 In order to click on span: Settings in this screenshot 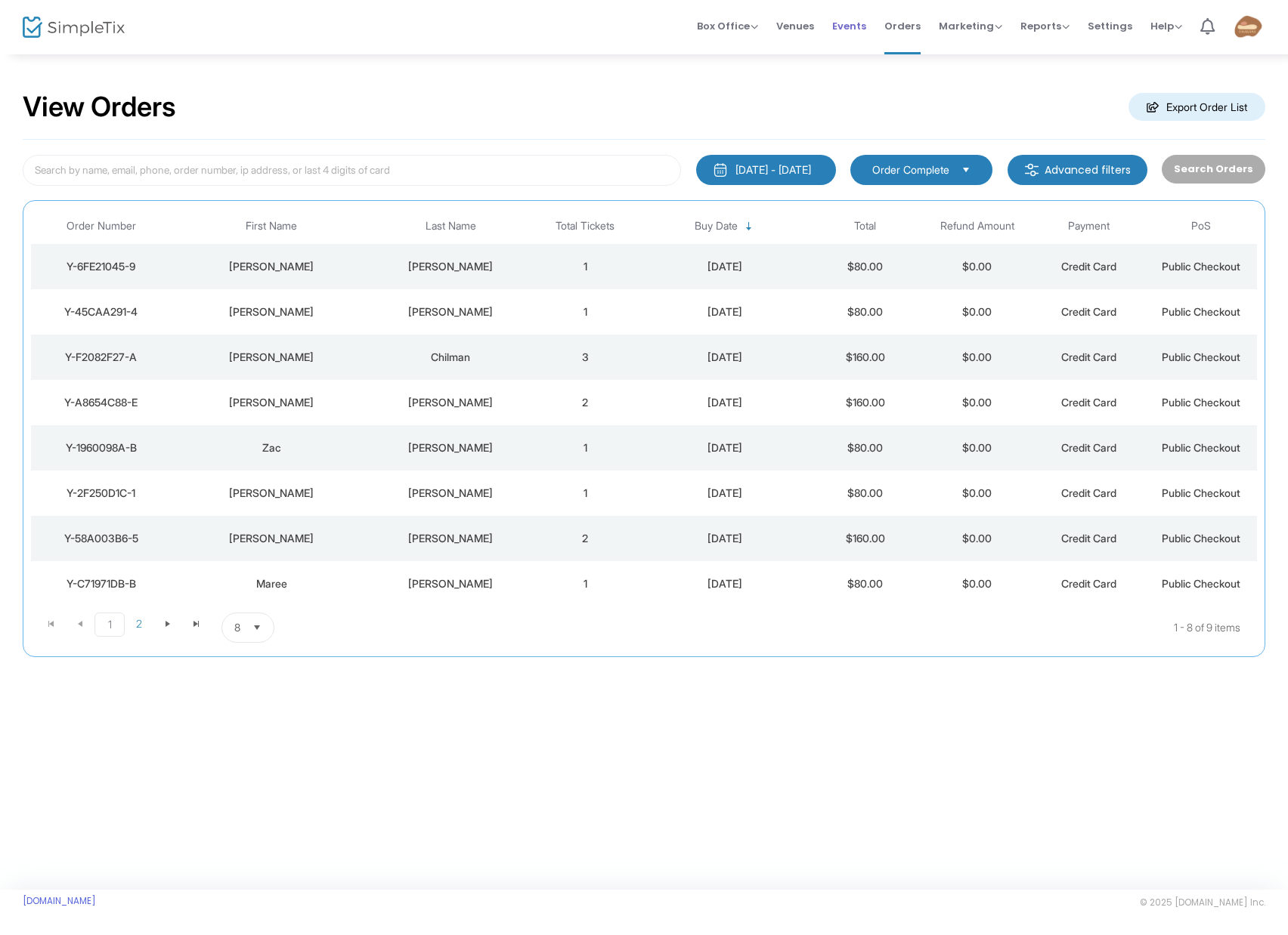, I will do `click(1109, 26)`.